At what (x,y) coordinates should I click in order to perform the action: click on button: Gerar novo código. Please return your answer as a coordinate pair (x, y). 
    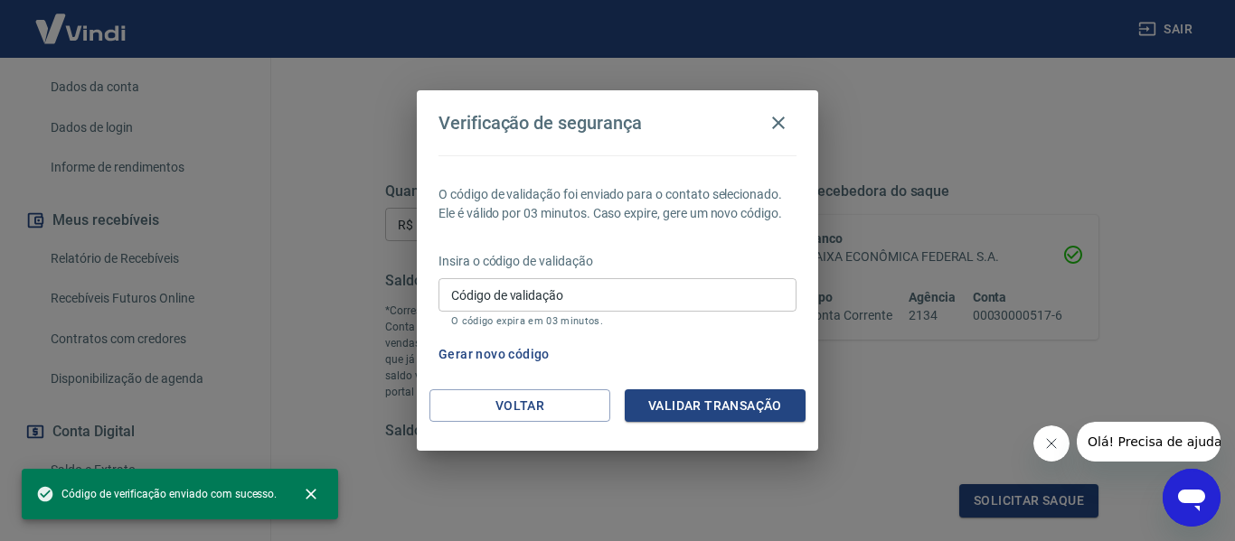
    Looking at the image, I should click on (493, 354).